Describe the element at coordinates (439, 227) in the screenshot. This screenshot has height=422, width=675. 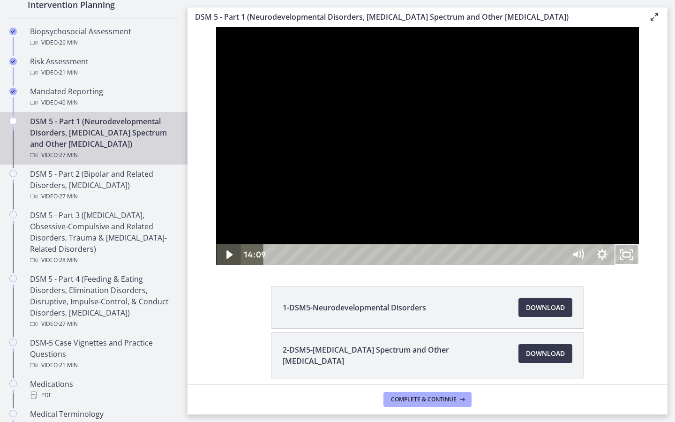
I see `button: Unfullscreen` at that location.